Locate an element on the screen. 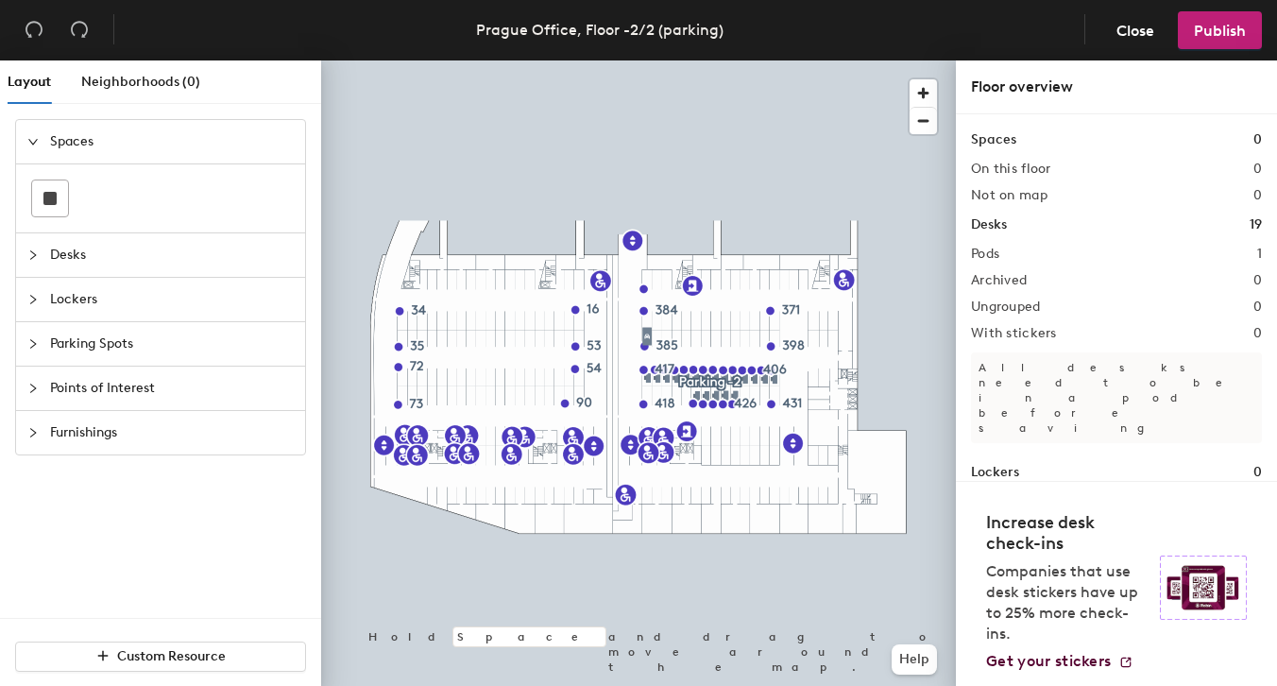  span: Furnishings is located at coordinates (172, 433).